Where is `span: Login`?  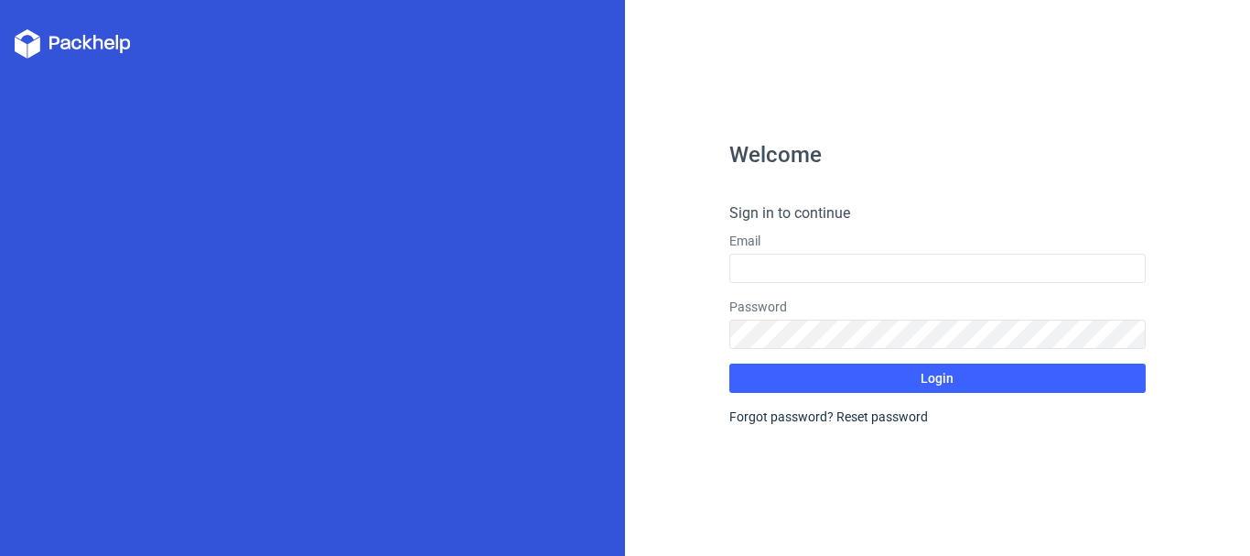
span: Login is located at coordinates (937, 378).